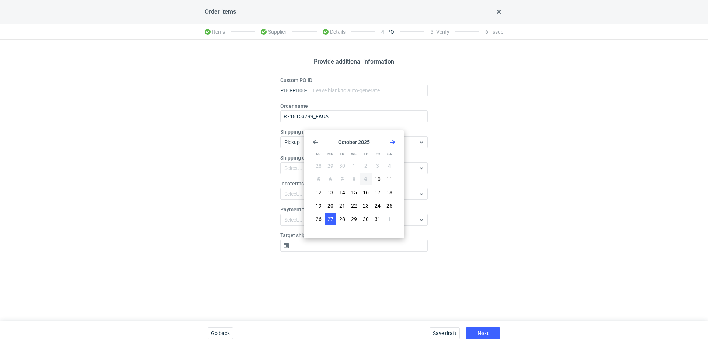 This screenshot has height=345, width=708. What do you see at coordinates (378, 154) in the screenshot?
I see `div: Fr` at bounding box center [378, 154].